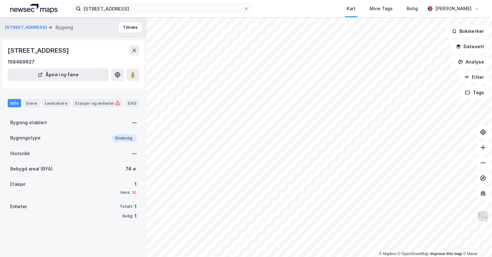 Image resolution: width=492 pixels, height=257 pixels. Describe the element at coordinates (127, 207) in the screenshot. I see `div: Totalt:` at that location.